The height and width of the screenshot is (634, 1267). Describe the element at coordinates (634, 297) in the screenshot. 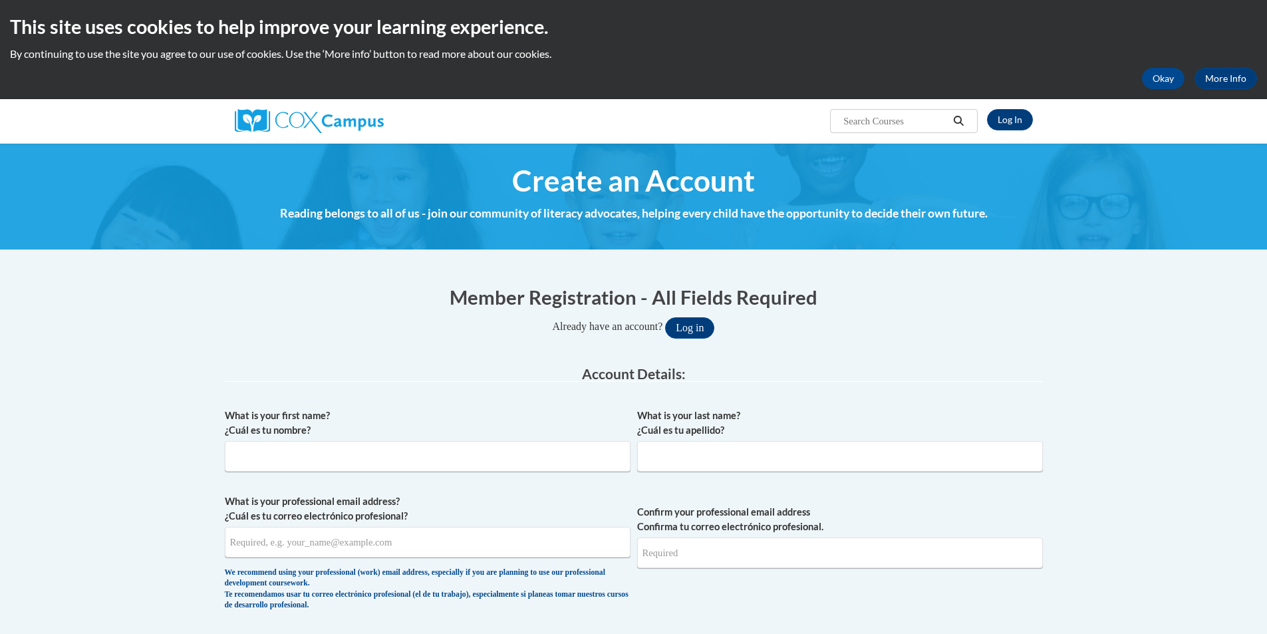

I see `h1: Member Registration - All Fields Required` at that location.